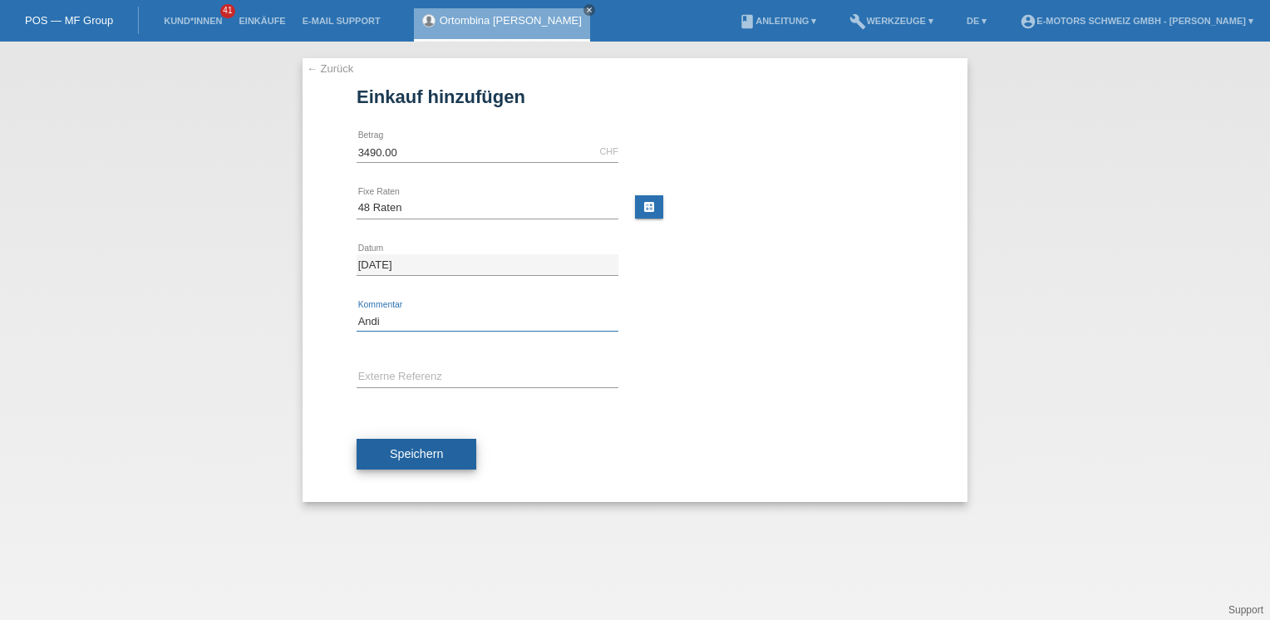 The width and height of the screenshot is (1270, 620). What do you see at coordinates (69, 20) in the screenshot?
I see `a: POS — MF Group` at bounding box center [69, 20].